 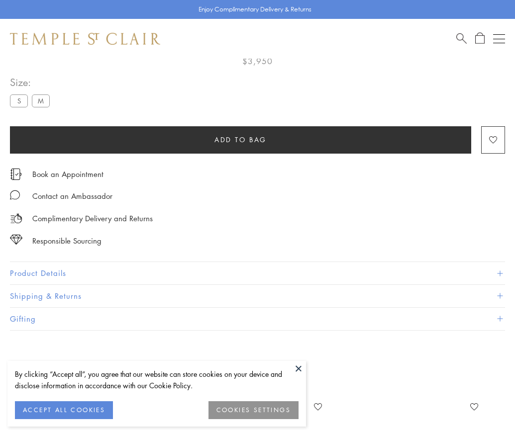 What do you see at coordinates (64, 410) in the screenshot?
I see `button: ACCEPT ALL COOKIES` at bounding box center [64, 410].